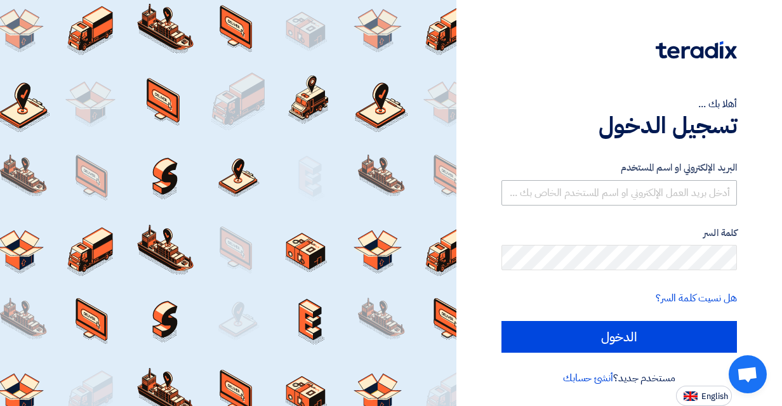  I want to click on label: البريد الإلكتروني او اسم المستخدم, so click(619, 168).